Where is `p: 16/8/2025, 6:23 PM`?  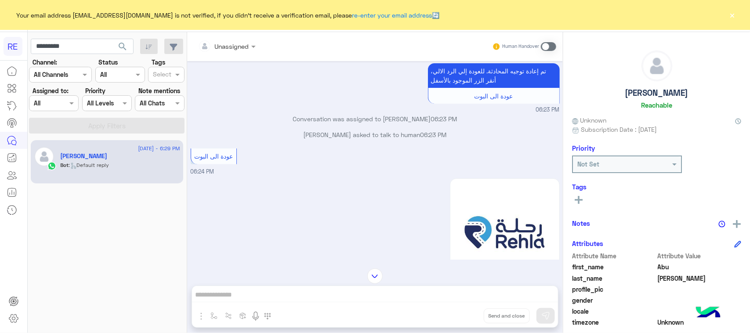 p: 16/8/2025, 6:23 PM is located at coordinates (494, 76).